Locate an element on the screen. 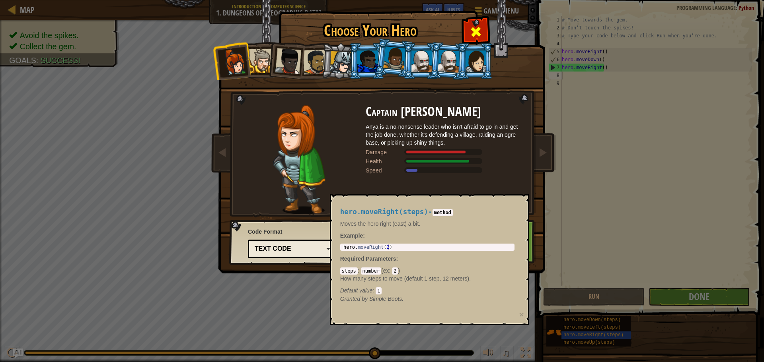 This screenshot has height=362, width=764. li: Gordon the Stalwart is located at coordinates (367, 61).